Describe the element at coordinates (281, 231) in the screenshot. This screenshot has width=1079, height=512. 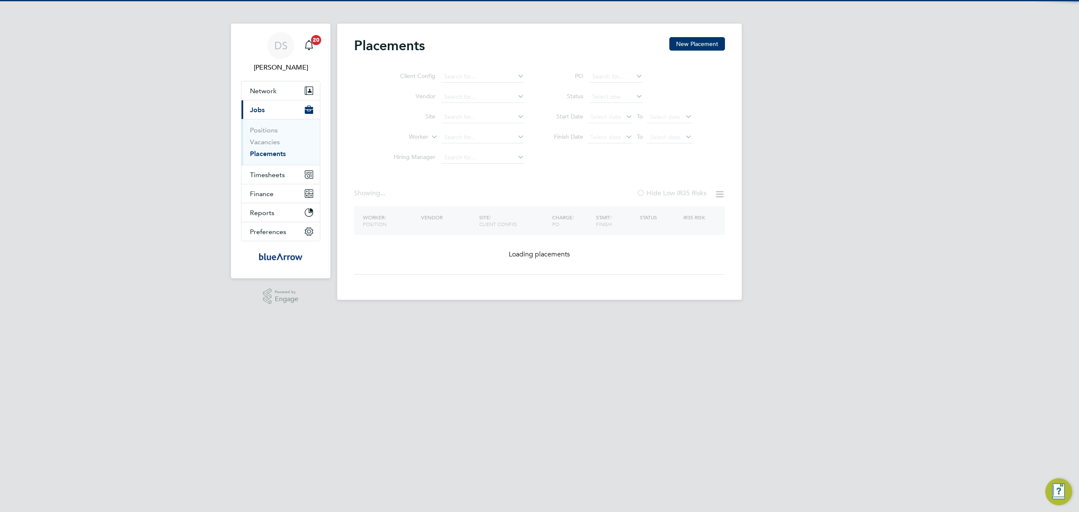
I see `button: Preferences` at that location.